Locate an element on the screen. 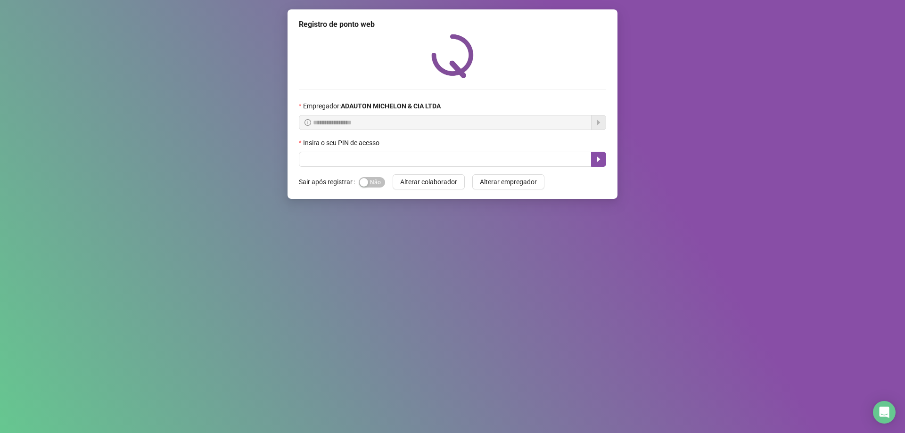  button: Alterar empregador is located at coordinates (508, 182).